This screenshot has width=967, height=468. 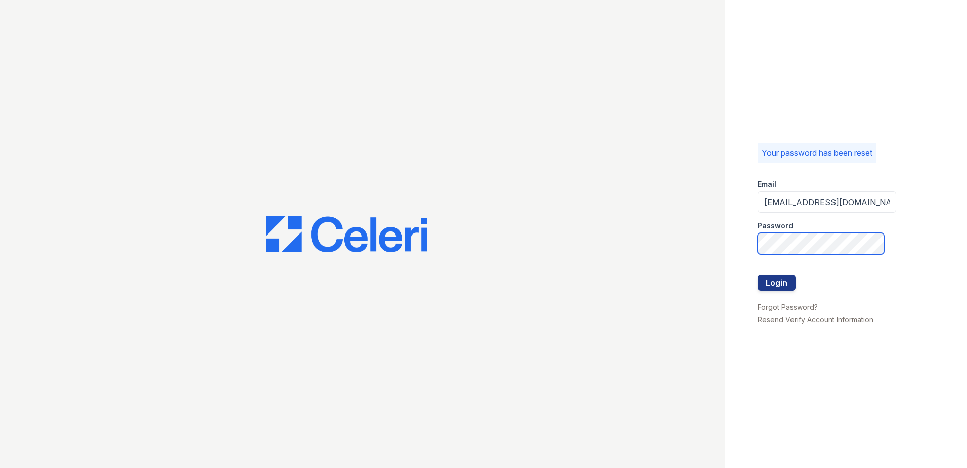 I want to click on label: Password, so click(x=776, y=226).